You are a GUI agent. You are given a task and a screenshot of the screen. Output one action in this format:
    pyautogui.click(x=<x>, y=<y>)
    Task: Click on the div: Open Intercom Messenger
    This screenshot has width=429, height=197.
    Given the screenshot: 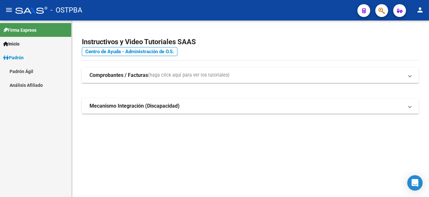 What is the action you would take?
    pyautogui.click(x=415, y=182)
    